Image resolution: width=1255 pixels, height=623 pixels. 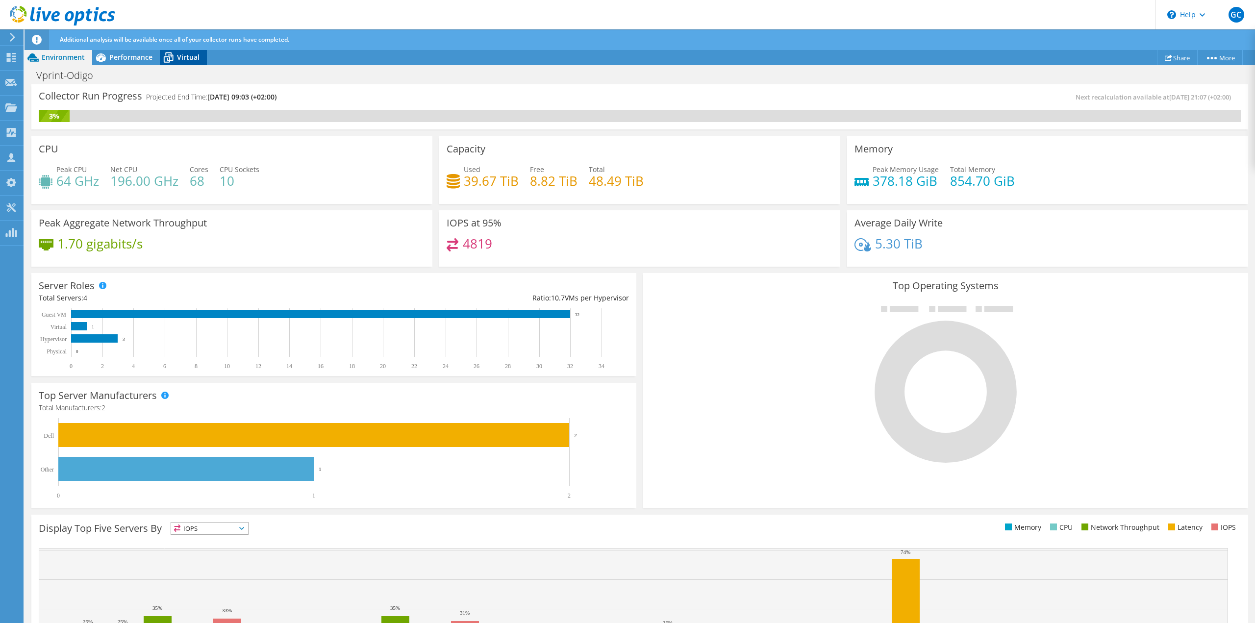 What do you see at coordinates (1236, 15) in the screenshot?
I see `span: GC` at bounding box center [1236, 15].